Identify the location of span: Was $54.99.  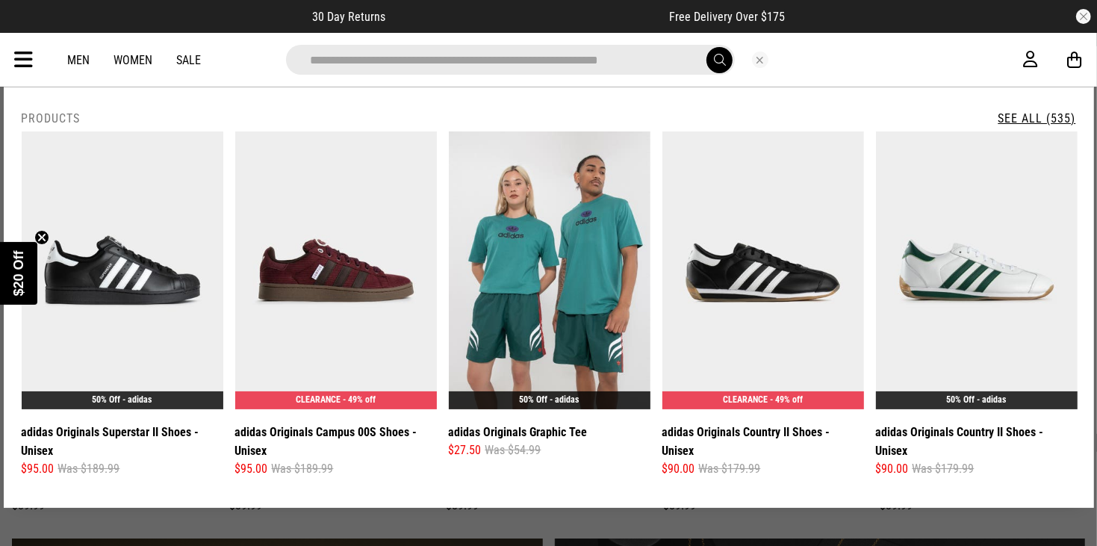
(513, 450).